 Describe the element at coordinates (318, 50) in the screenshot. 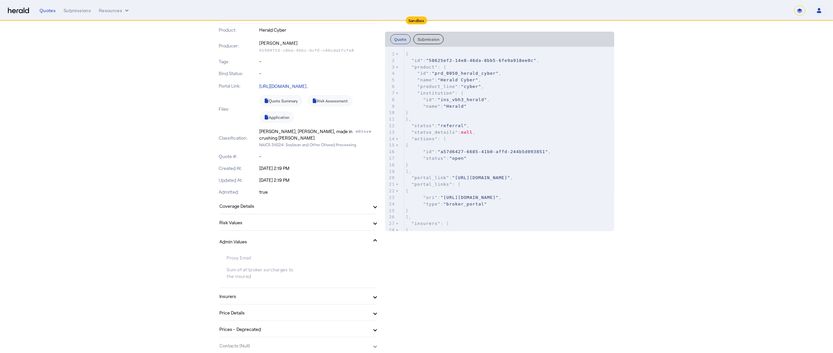

I see `p: 61584f10-c8ba-42bc-9cf2-c40cda1fcfe8` at that location.